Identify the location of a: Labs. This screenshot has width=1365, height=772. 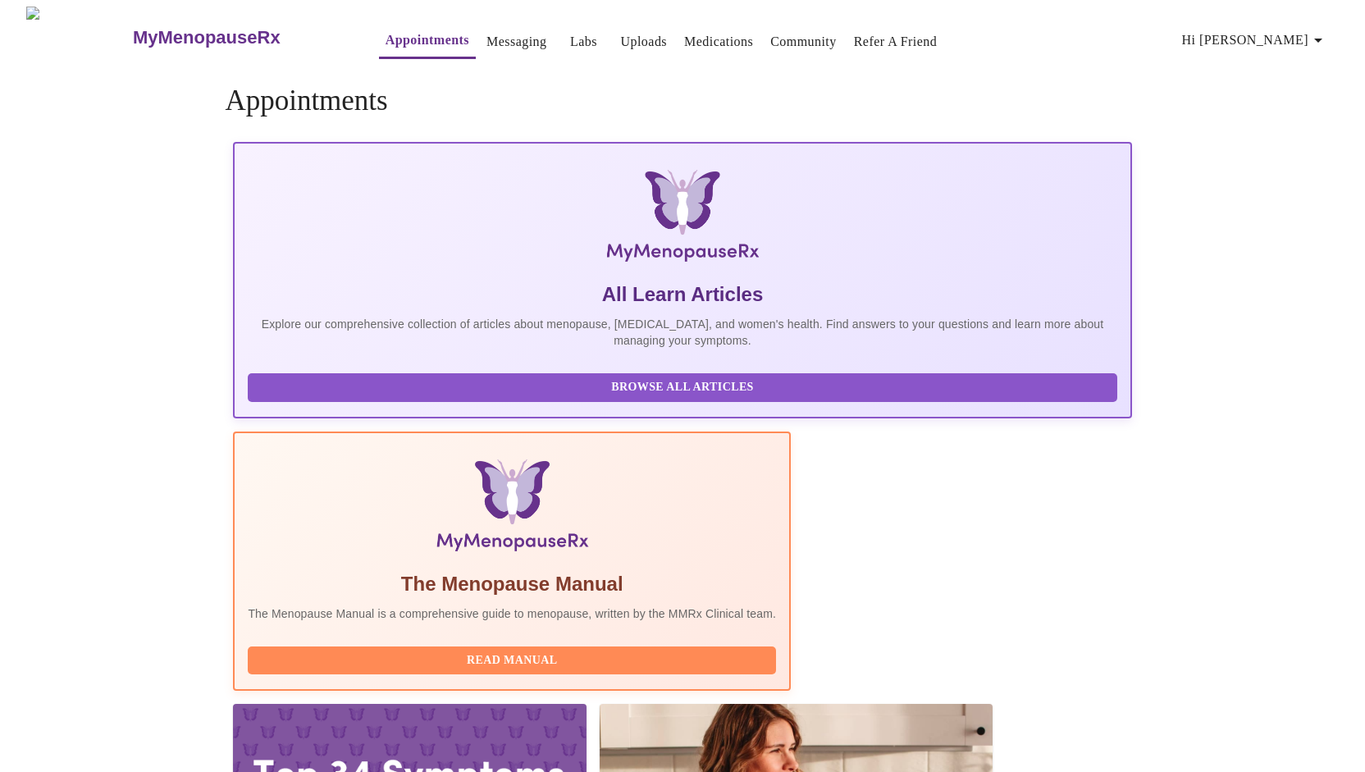
(583, 42).